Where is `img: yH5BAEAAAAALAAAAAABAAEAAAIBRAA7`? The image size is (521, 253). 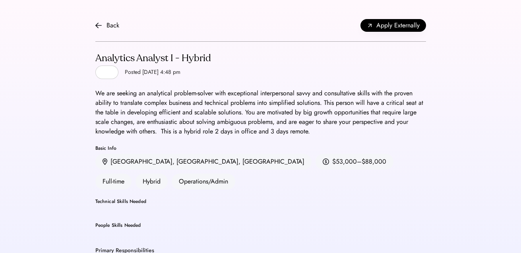
img: yH5BAEAAAAALAAAAAABAAEAAAIBRAA7 is located at coordinates (105, 72).